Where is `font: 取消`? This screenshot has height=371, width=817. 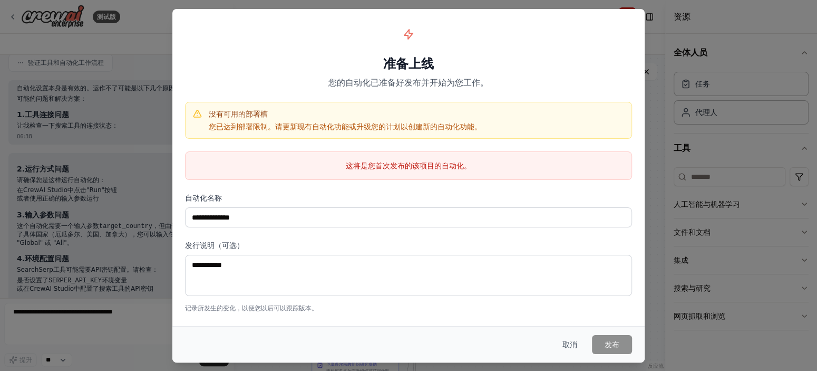
font: 取消 is located at coordinates (570, 344).